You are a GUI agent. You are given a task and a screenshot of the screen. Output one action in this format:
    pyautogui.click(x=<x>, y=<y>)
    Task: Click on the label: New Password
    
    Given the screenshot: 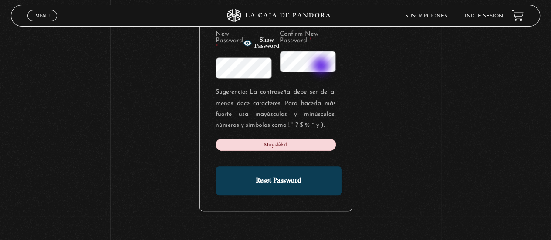 What is the action you would take?
    pyautogui.click(x=229, y=41)
    